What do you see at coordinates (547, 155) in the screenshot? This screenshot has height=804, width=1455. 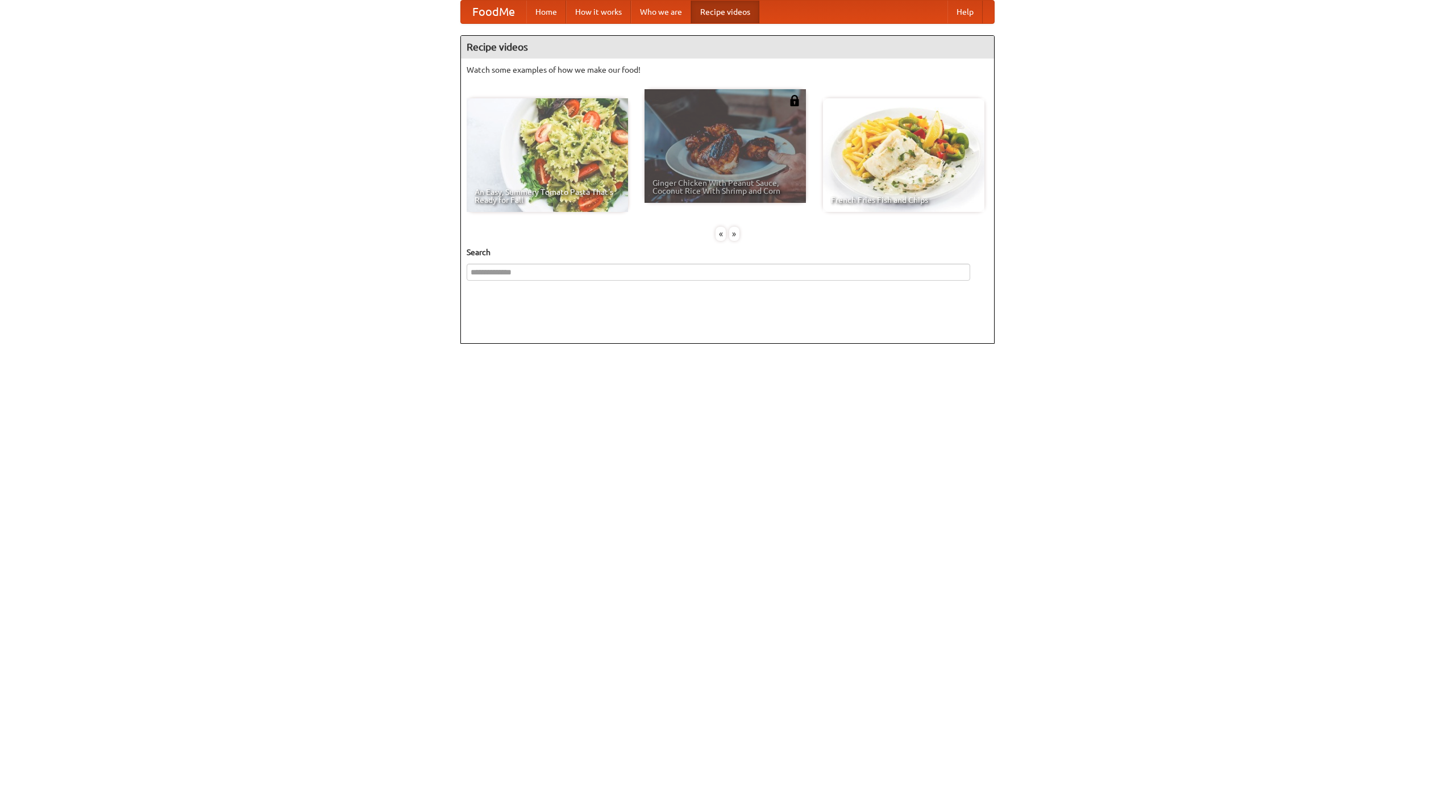 I see `a: An Easy, Summery Tomato Pasta That's Ready for Fall` at bounding box center [547, 155].